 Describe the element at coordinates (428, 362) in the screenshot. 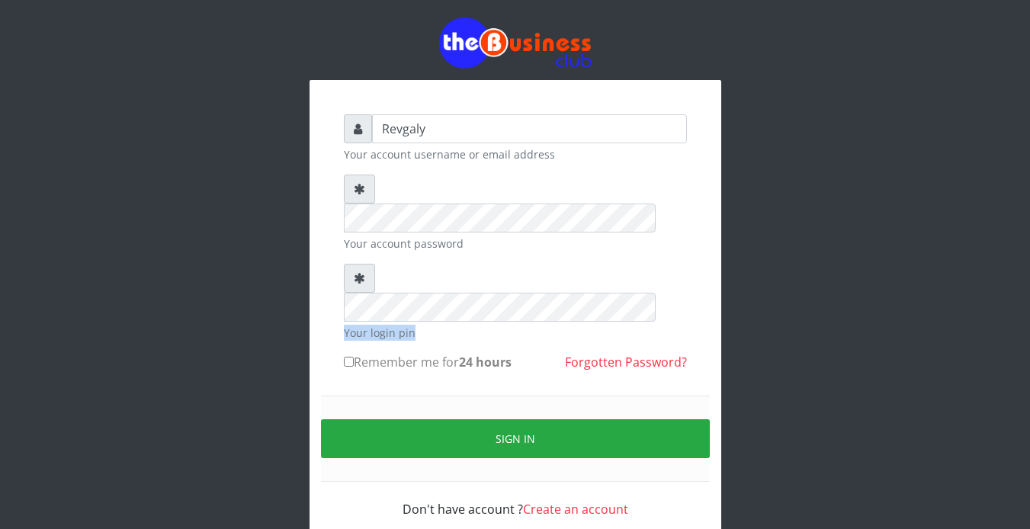

I see `label: Remember me for` at that location.